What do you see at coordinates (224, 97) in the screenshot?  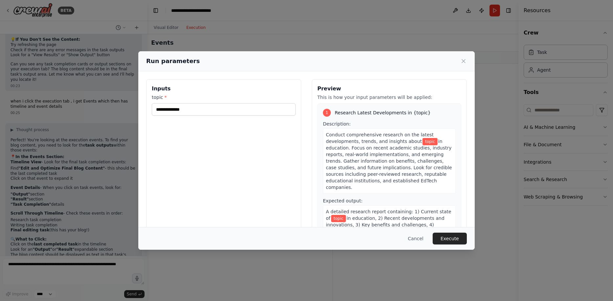 I see `label: topic` at bounding box center [224, 97].